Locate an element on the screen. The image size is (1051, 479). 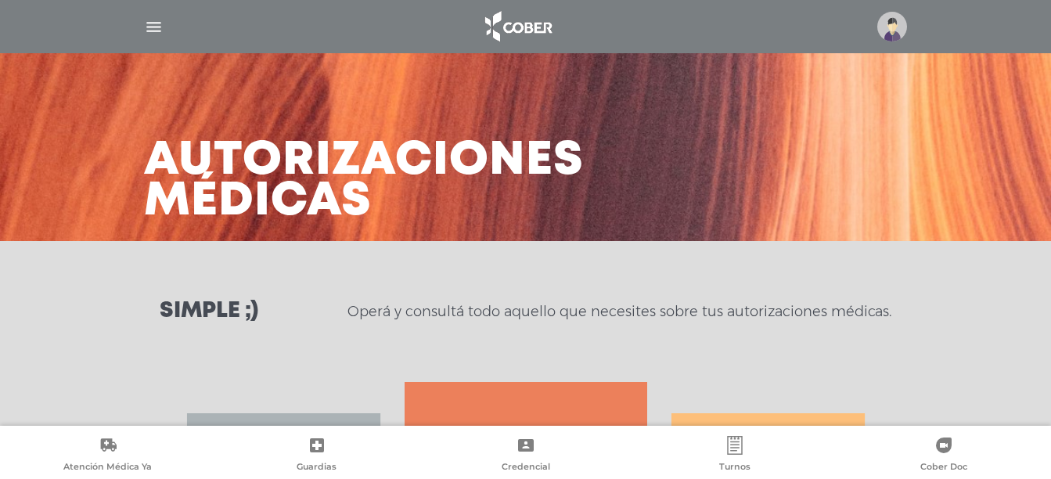
a: Atención Médica Ya is located at coordinates (107, 455).